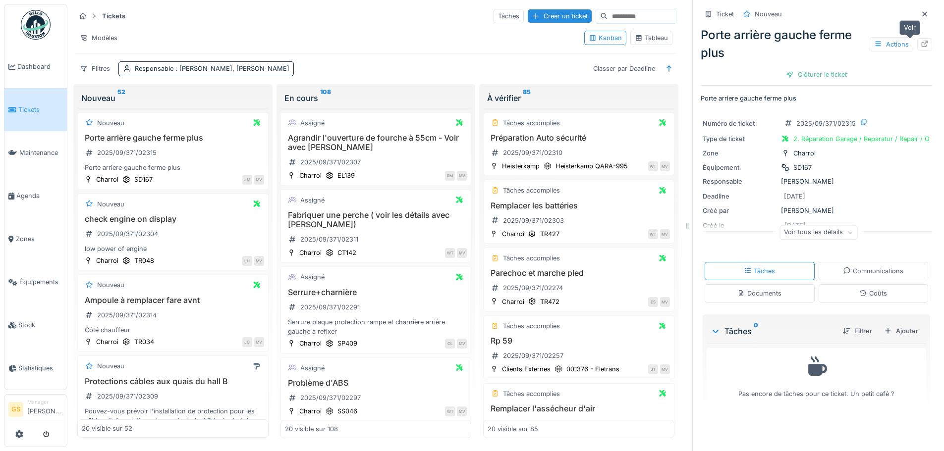 The image size is (944, 451). I want to click on div: Clôturer le ticket, so click(816, 74).